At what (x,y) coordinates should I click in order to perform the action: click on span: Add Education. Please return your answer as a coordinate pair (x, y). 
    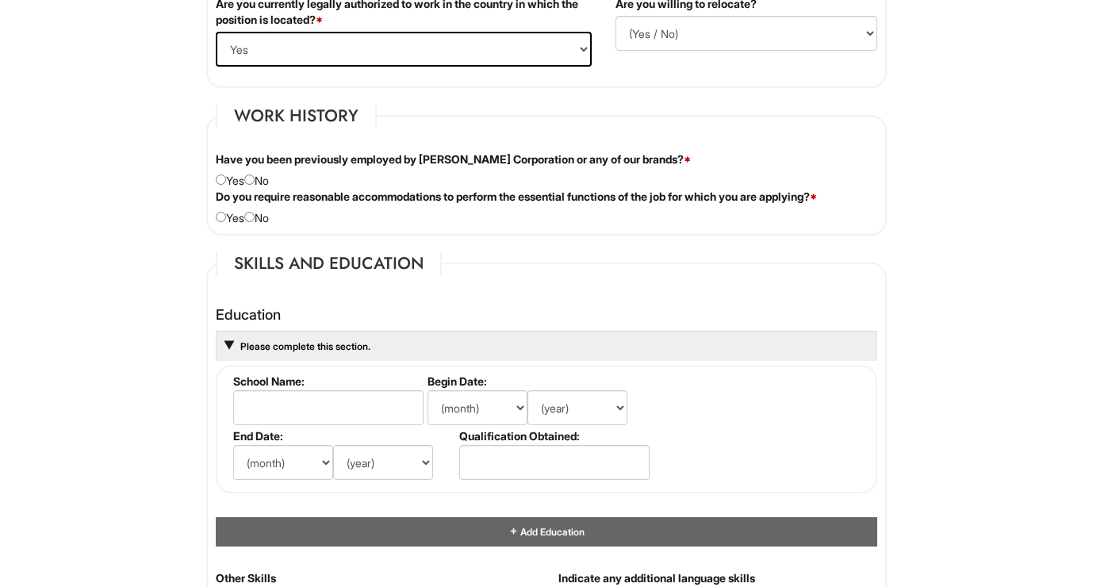
    Looking at the image, I should click on (551, 531).